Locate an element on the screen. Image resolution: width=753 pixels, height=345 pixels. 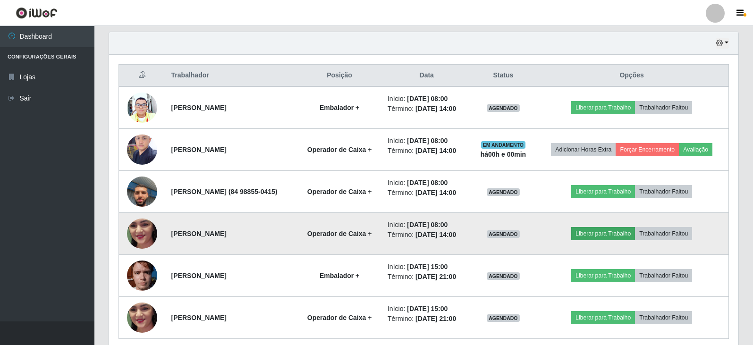
img: 1754441632912.jpeg is located at coordinates (142, 275).